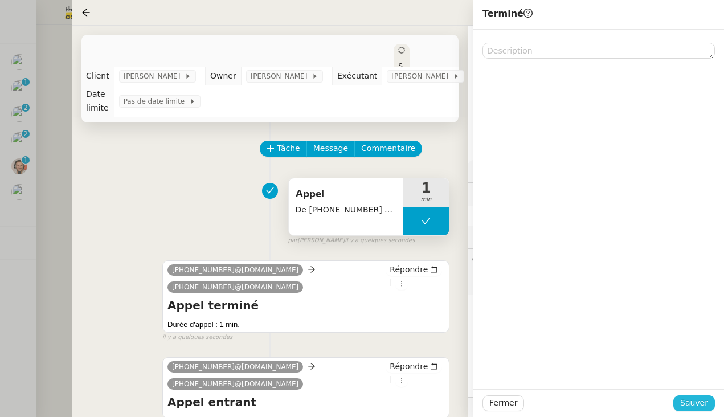  Describe the element at coordinates (203, 324) in the screenshot. I see `span: Durée d'appel : 1 min.` at that location.